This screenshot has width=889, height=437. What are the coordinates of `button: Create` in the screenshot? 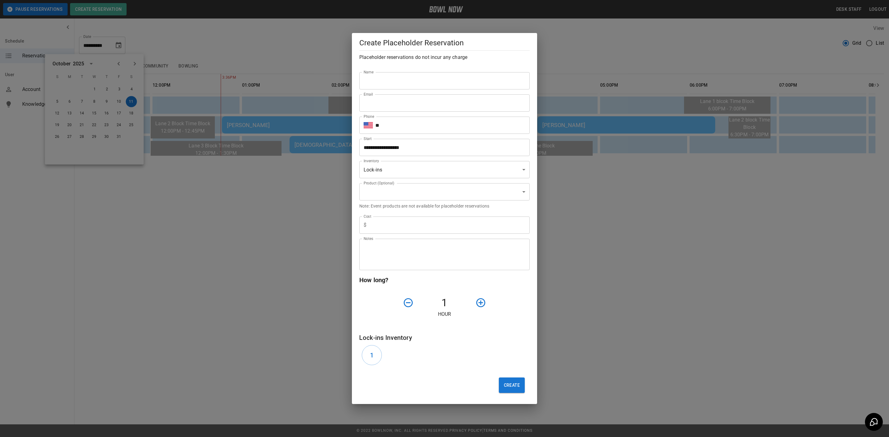 It's located at (512, 385).